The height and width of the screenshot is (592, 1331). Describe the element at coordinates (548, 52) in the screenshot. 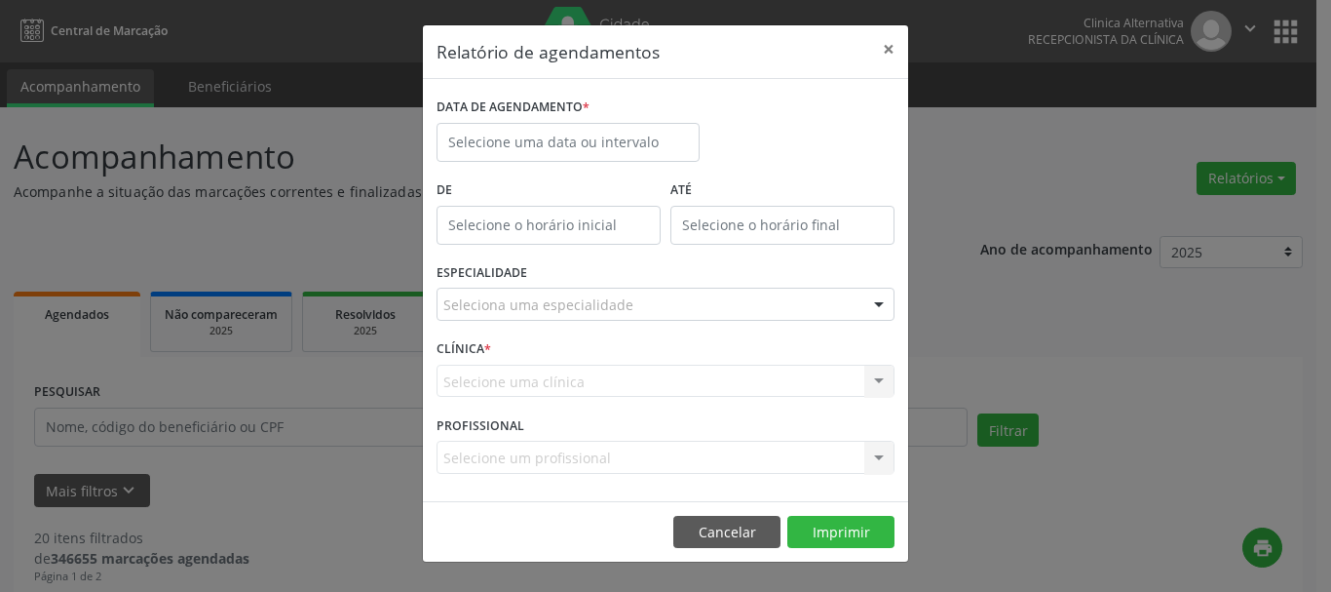

I see `h5: Relatório de agendamentos` at that location.